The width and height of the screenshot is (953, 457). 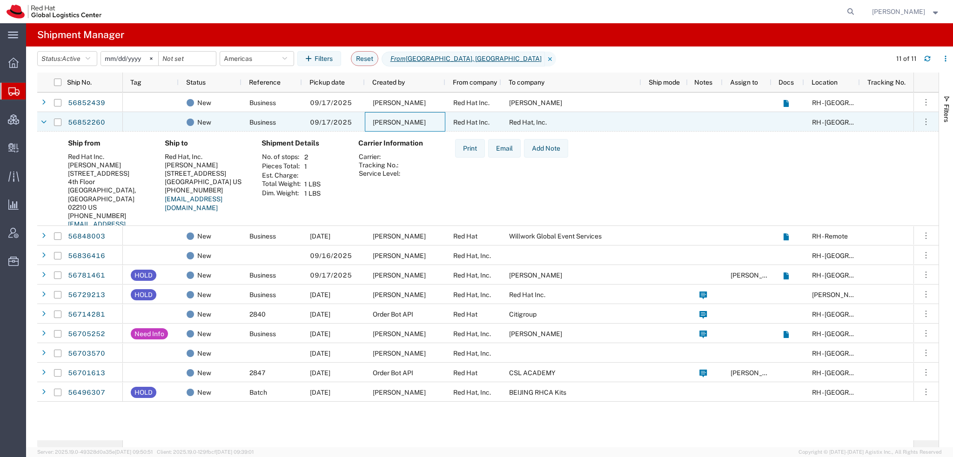 What do you see at coordinates (312, 167) in the screenshot?
I see `td: 1` at bounding box center [312, 167].